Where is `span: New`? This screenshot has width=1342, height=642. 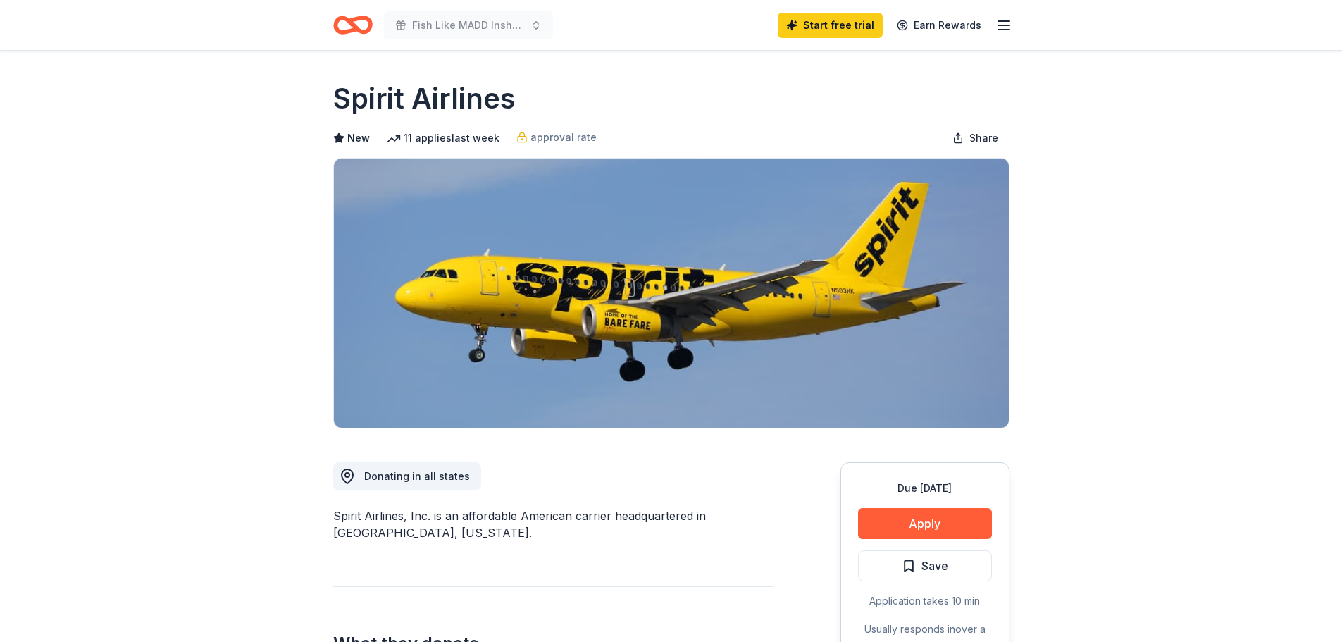 span: New is located at coordinates (359, 138).